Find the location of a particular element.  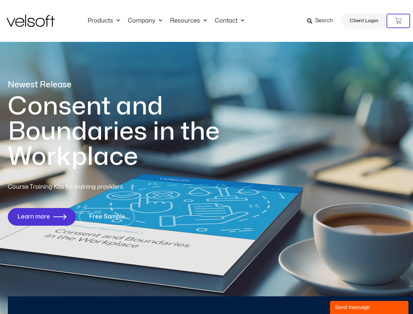

a: Learn more is located at coordinates (42, 217).